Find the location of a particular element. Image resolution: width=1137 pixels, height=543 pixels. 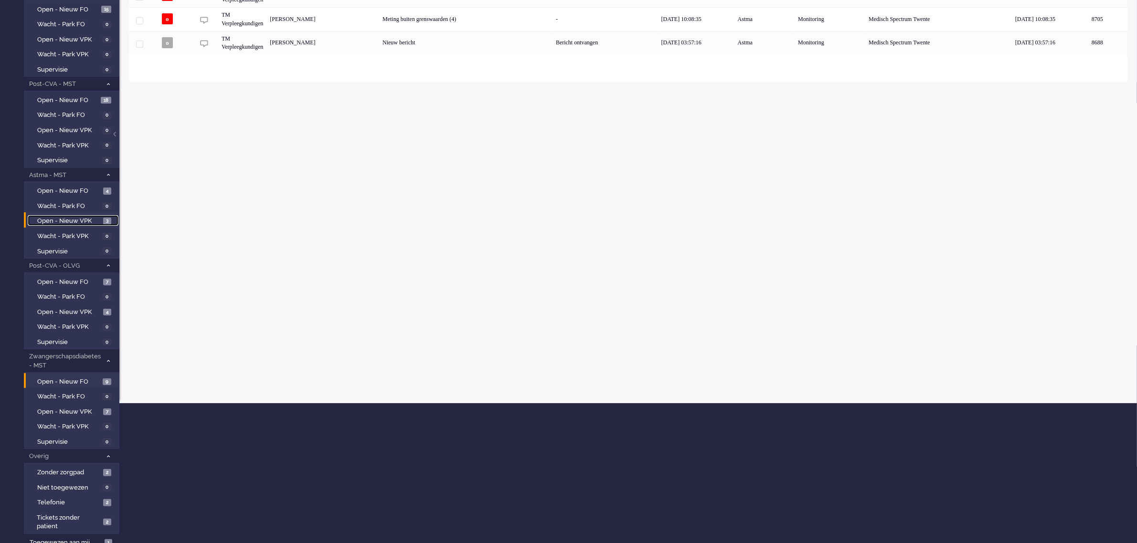

div: Nieuw bericht is located at coordinates (466, 43).